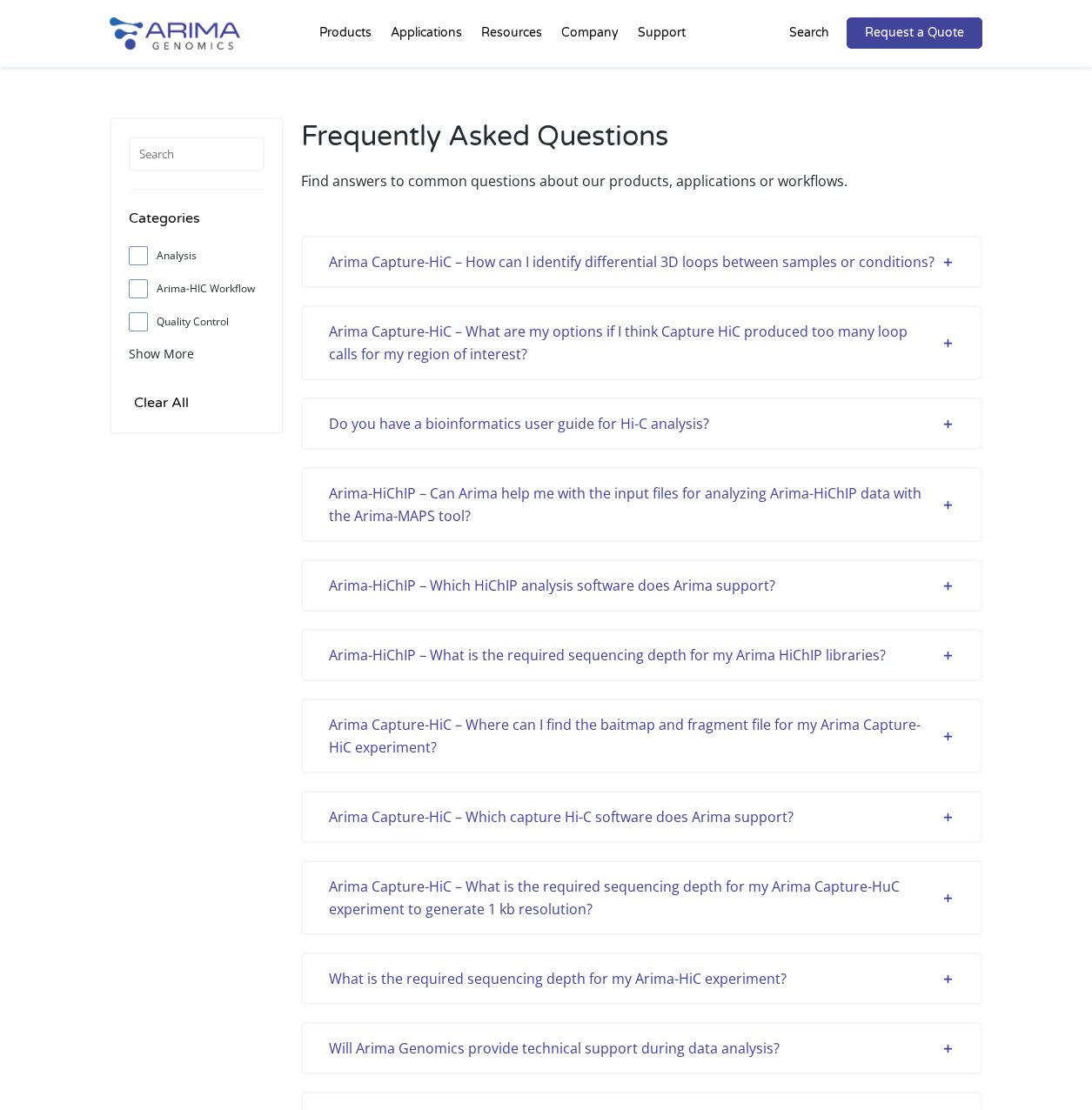  I want to click on div: What is the required sequencing depth for my Arima-HiC experiment?, so click(641, 979).